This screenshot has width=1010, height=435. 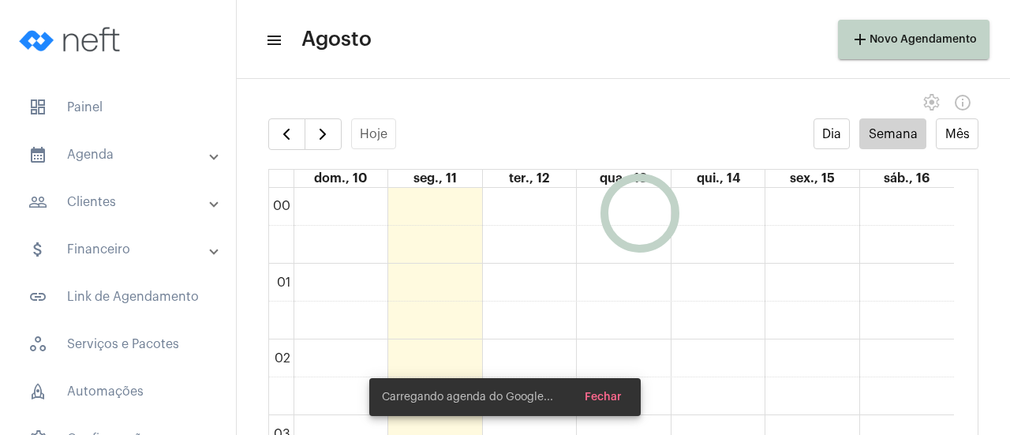 What do you see at coordinates (603, 397) in the screenshot?
I see `span: Fechar` at bounding box center [603, 397].